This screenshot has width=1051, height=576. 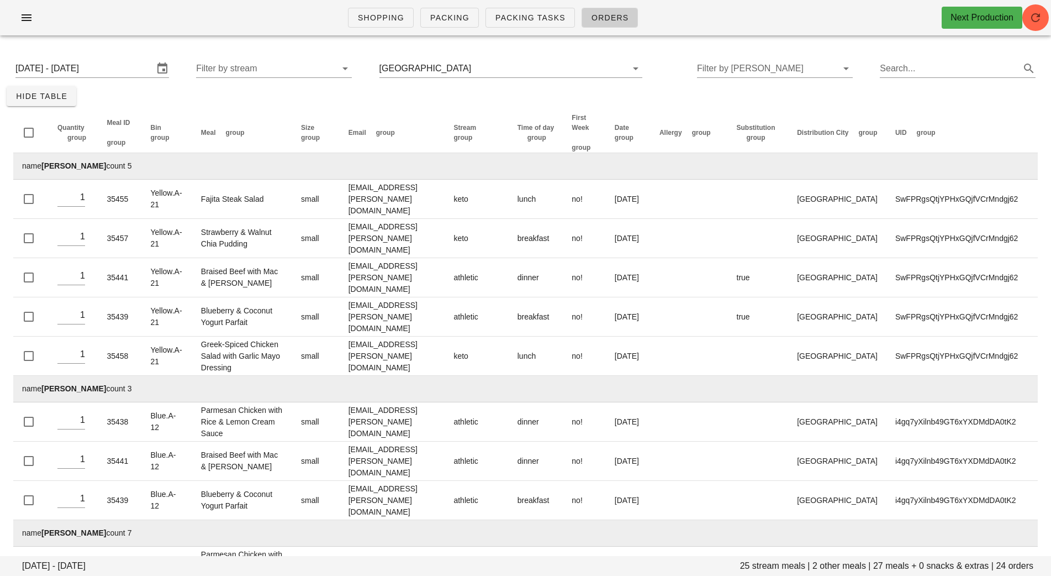 What do you see at coordinates (71, 128) in the screenshot?
I see `span: Quantity` at bounding box center [71, 128].